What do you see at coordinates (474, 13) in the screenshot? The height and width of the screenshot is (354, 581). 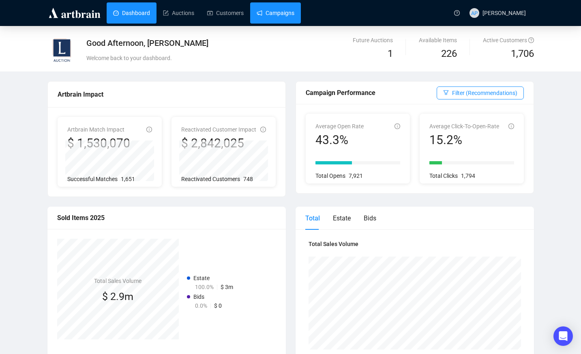 I see `span: AP` at bounding box center [474, 13].